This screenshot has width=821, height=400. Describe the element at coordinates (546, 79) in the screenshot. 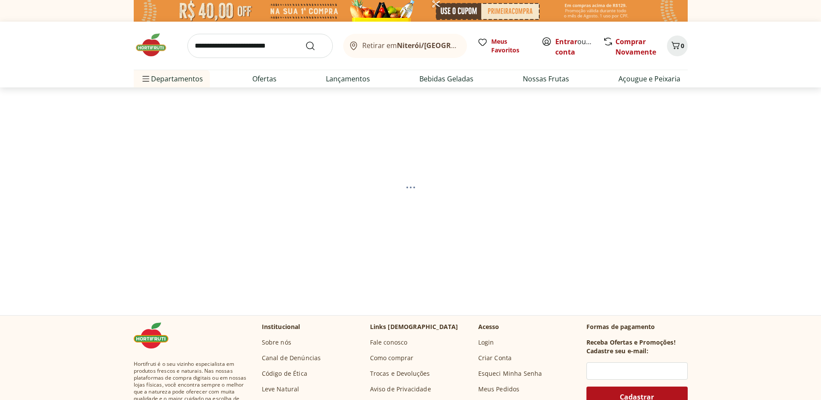

I see `a: Nossas Frutas` at that location.